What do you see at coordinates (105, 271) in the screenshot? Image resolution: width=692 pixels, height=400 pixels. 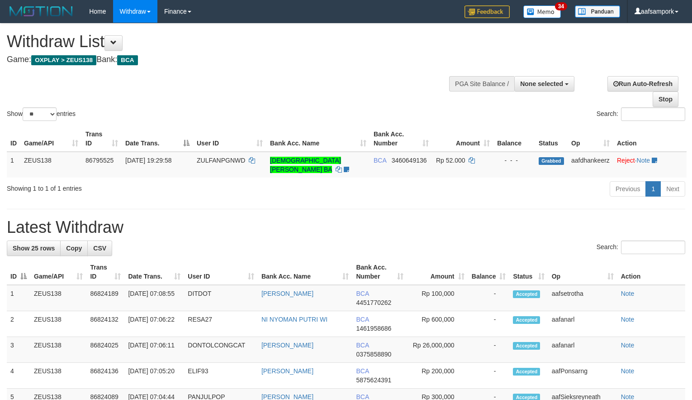 I see `th: Trans ID: activate to sort column ascending` at bounding box center [105, 271].